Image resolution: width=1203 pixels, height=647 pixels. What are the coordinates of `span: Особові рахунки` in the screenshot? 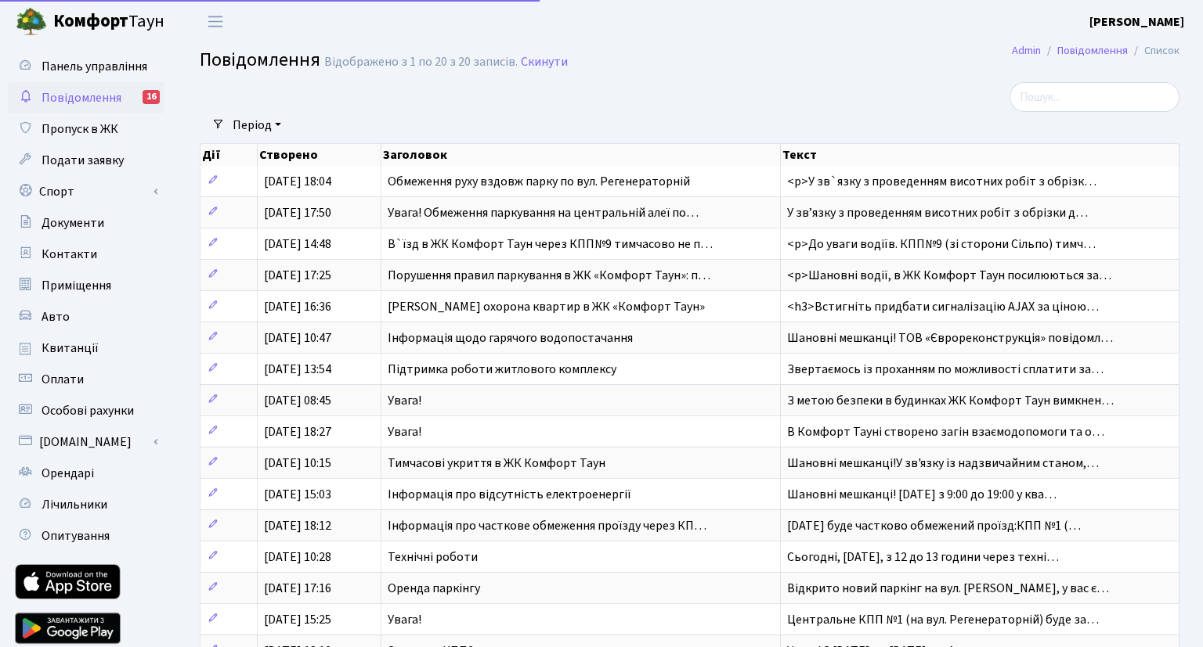 It's located at (88, 411).